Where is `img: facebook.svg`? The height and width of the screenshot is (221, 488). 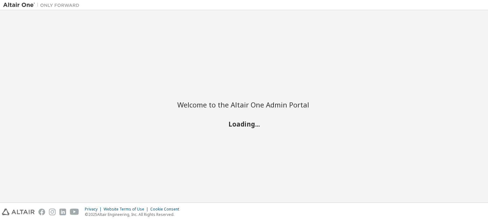
img: facebook.svg is located at coordinates (42, 212).